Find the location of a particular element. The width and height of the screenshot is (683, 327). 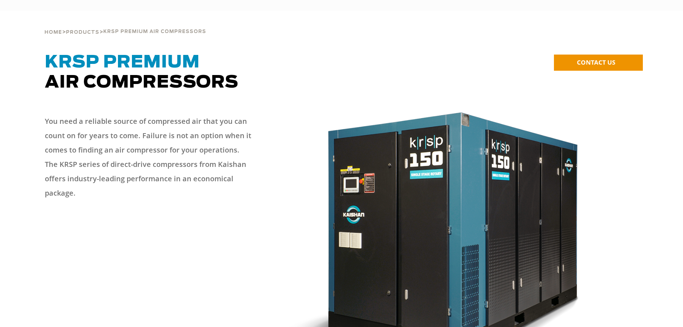

span: Air Compressors is located at coordinates (142, 72).